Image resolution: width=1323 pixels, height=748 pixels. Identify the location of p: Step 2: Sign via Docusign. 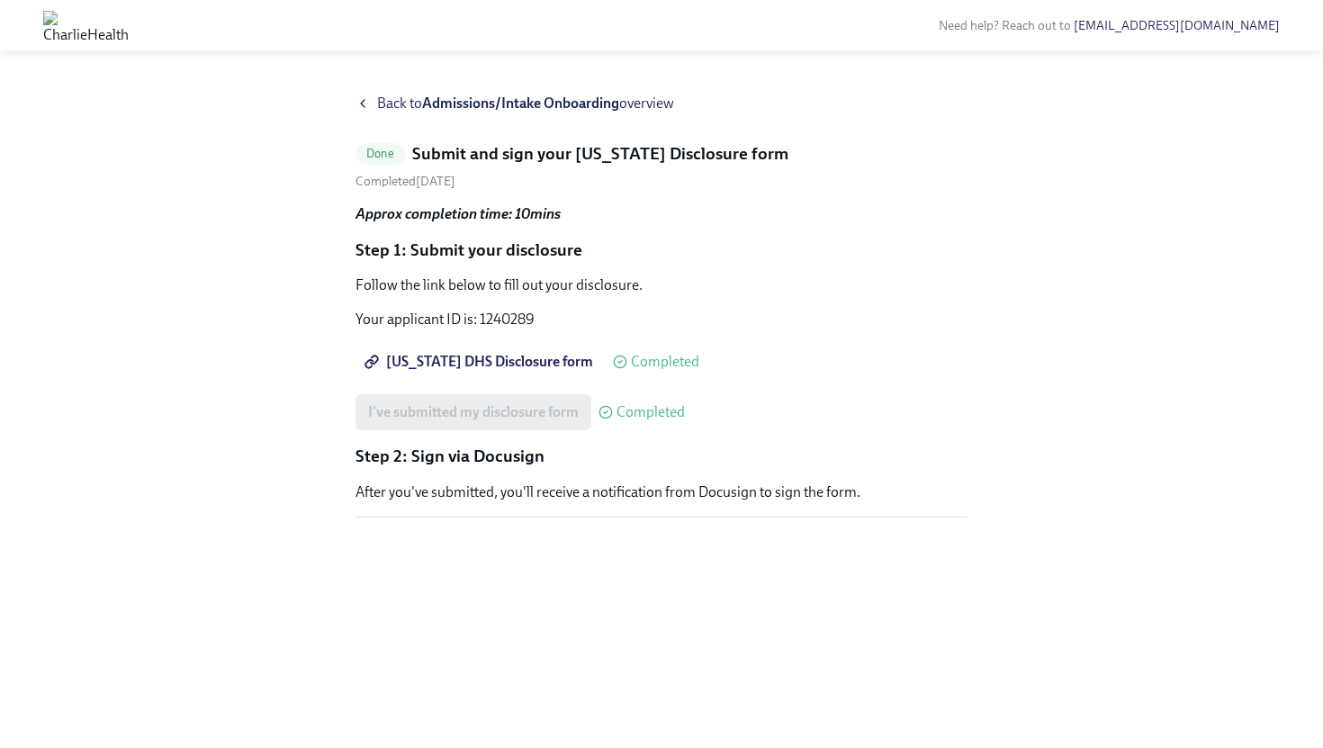
(661, 456).